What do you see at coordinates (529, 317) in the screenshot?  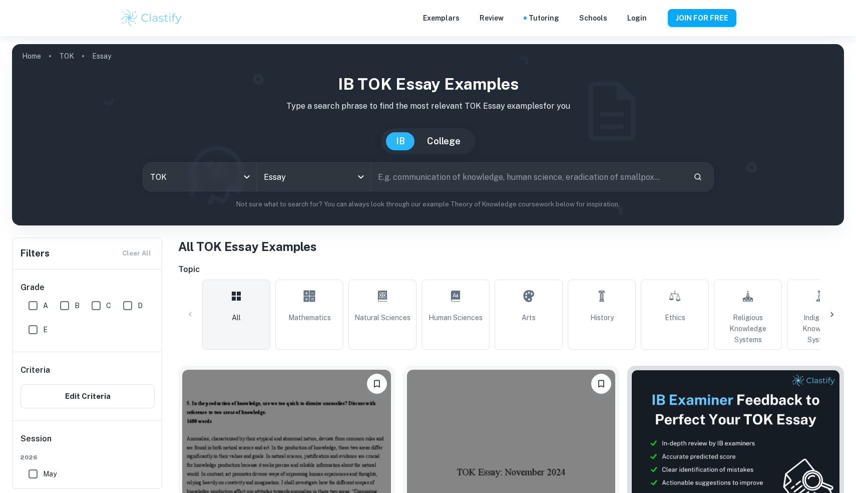 I see `span: Arts` at bounding box center [529, 317].